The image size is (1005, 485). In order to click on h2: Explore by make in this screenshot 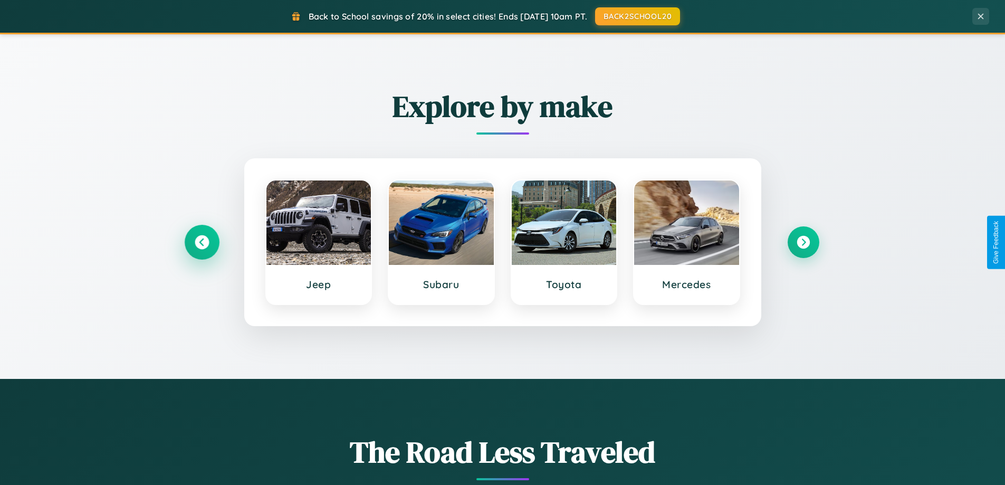, I will do `click(503, 106)`.